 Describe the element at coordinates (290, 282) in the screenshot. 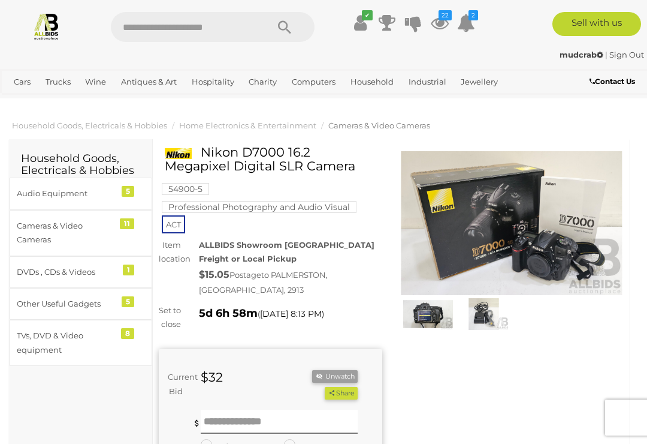

I see `div: Postage` at that location.